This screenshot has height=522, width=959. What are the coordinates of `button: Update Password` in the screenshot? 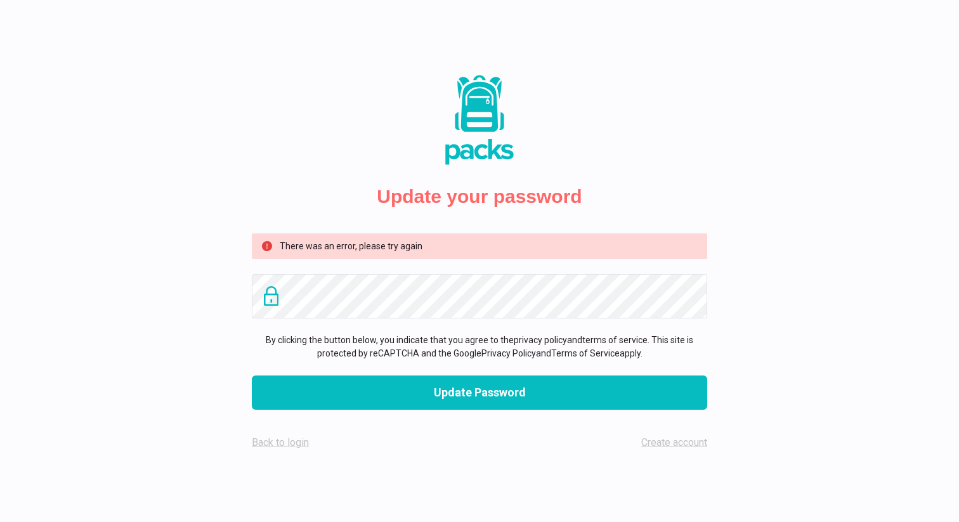 It's located at (480, 393).